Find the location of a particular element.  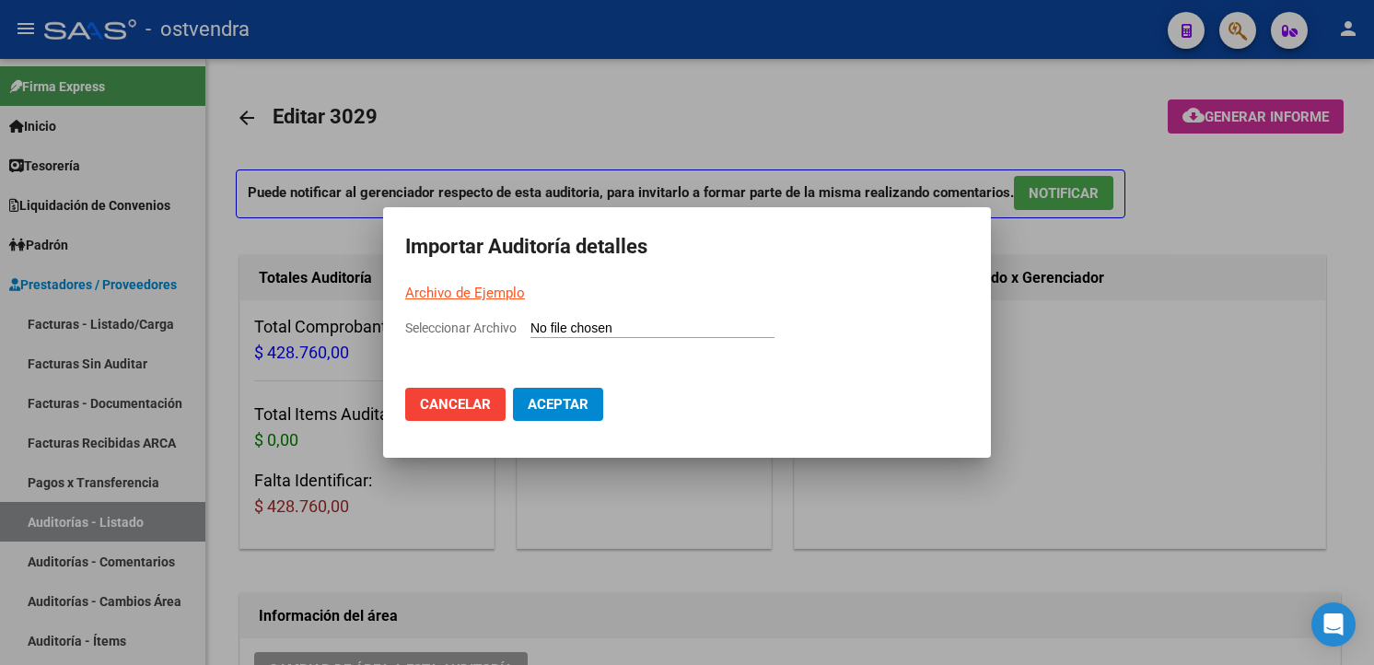

button: Aceptar is located at coordinates (558, 404).